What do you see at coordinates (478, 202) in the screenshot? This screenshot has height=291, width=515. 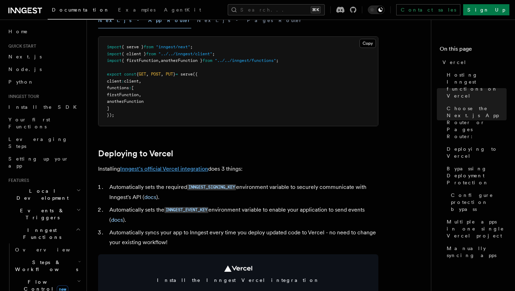 I see `span: Configure protection bypass` at bounding box center [478, 202].